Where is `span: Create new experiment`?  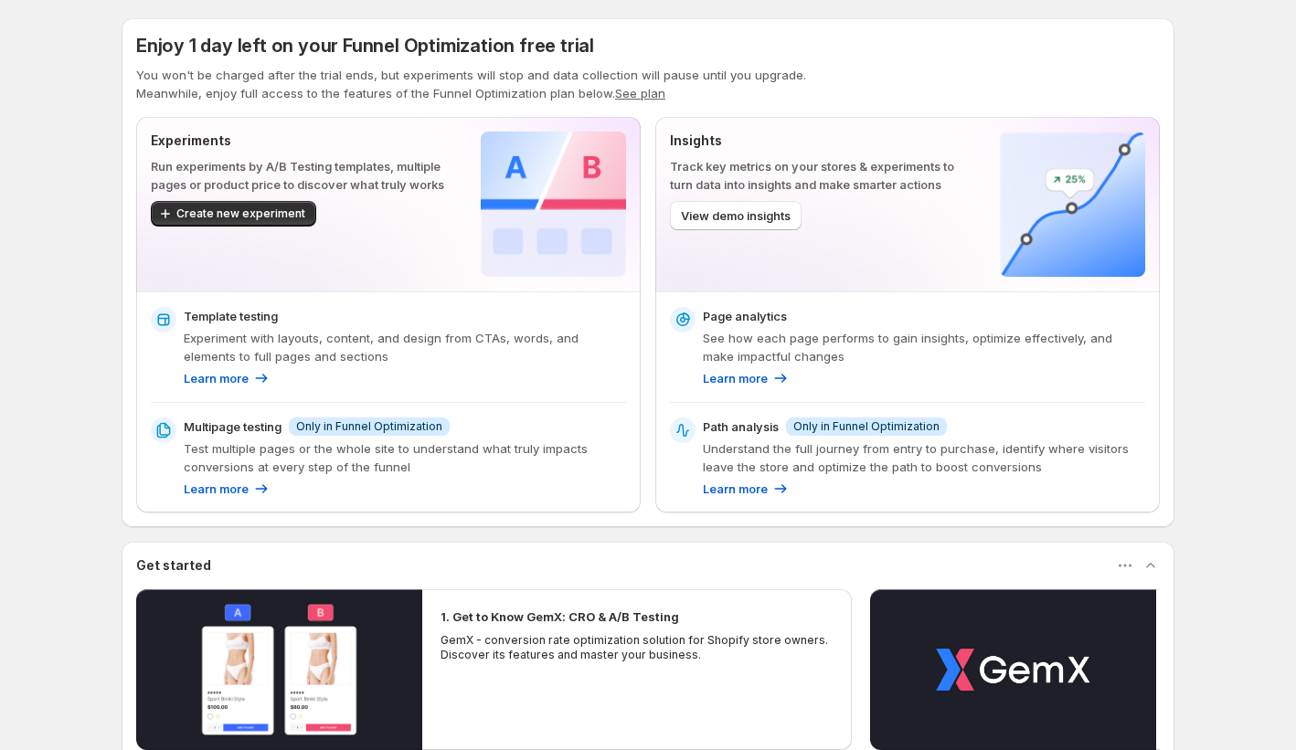 span: Create new experiment is located at coordinates (240, 214).